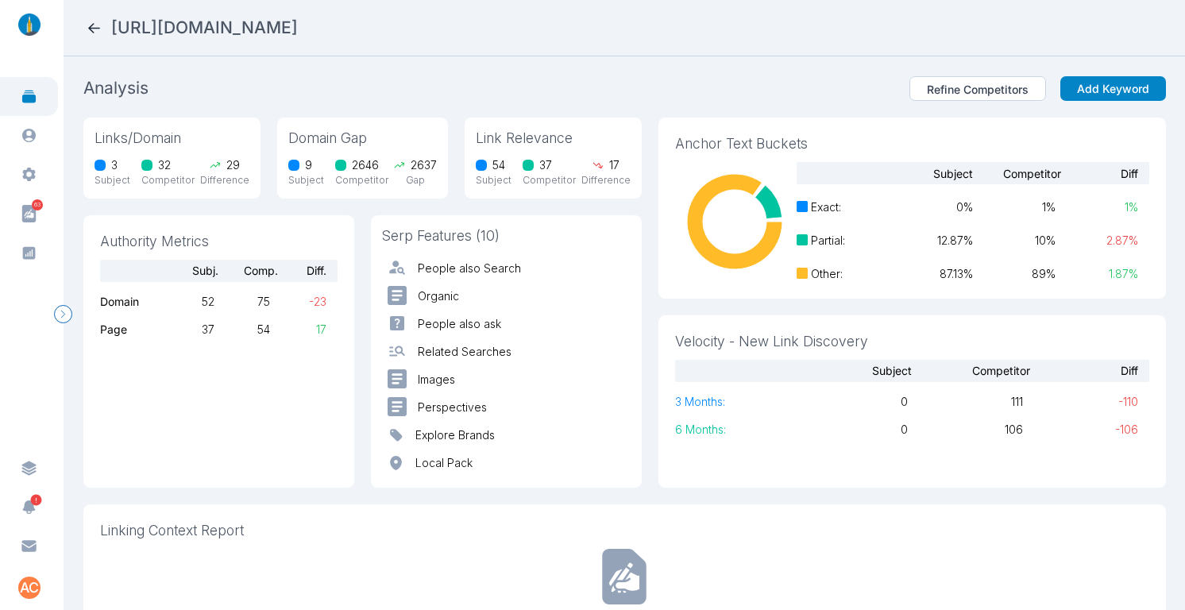  I want to click on p: Related Searches, so click(465, 351).